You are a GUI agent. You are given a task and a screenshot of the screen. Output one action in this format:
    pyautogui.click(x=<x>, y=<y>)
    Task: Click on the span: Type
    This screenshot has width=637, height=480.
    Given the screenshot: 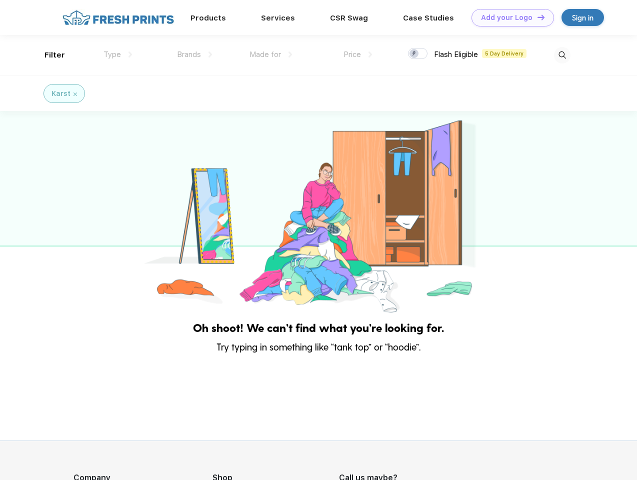 What is the action you would take?
    pyautogui.click(x=112, y=55)
    